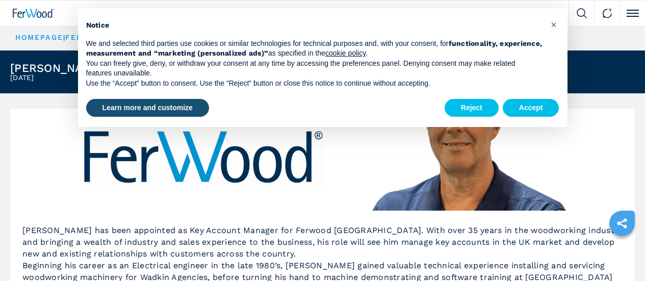 This screenshot has height=281, width=645. I want to click on p: Use the “Accept” button to consent. Use the “Reject” button or close this notice to continue with..., so click(315, 84).